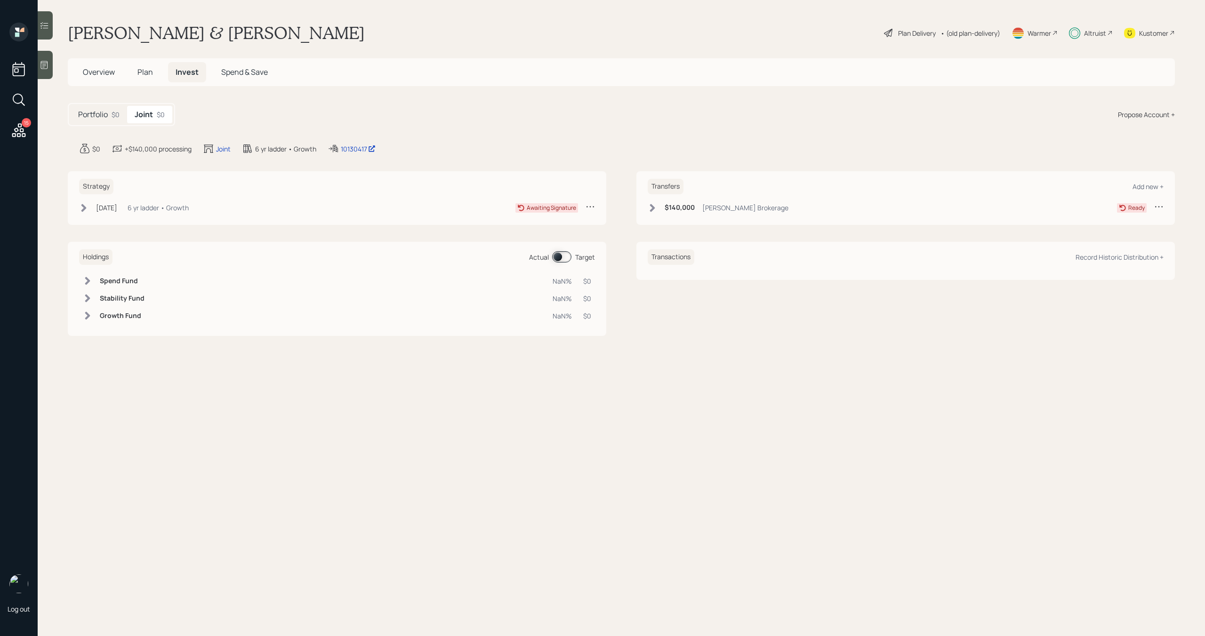 The image size is (1205, 636). I want to click on img: michael-russo-headshot.png, so click(19, 584).